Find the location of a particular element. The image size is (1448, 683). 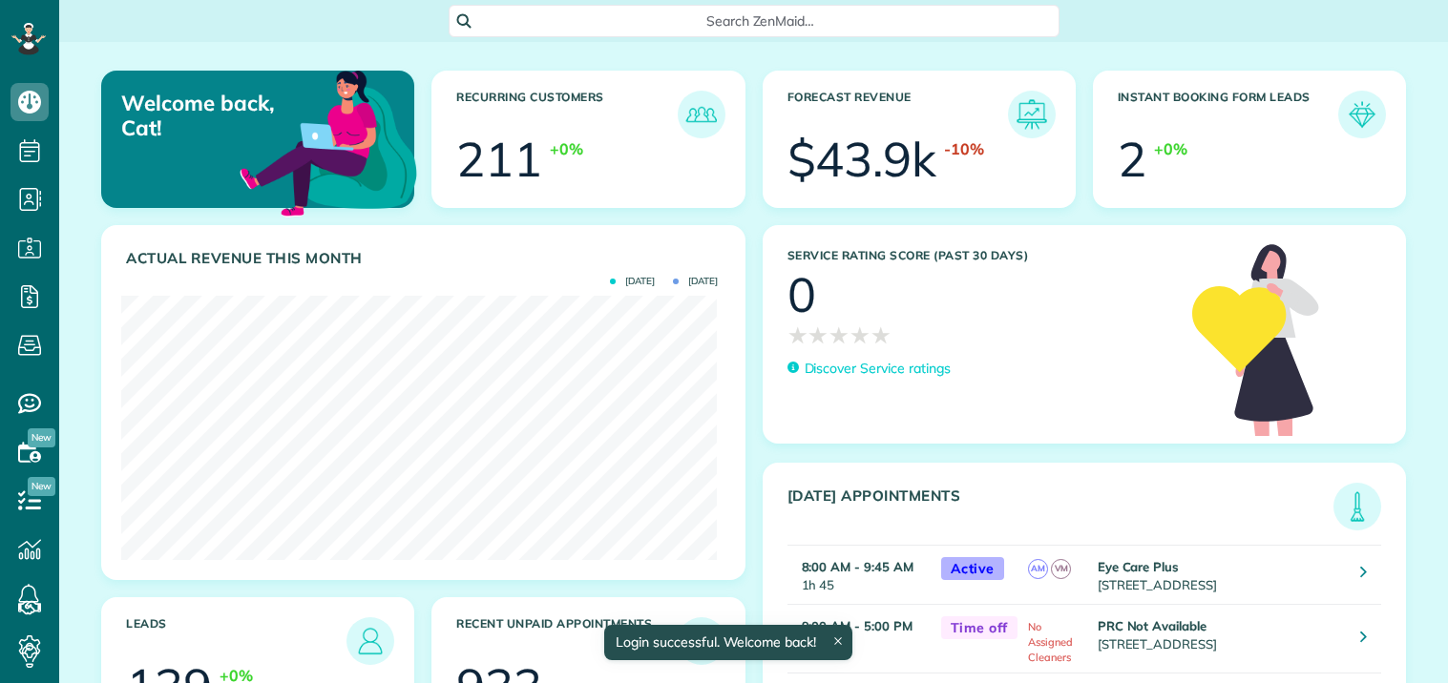

div: $43.9k is located at coordinates (862, 159).